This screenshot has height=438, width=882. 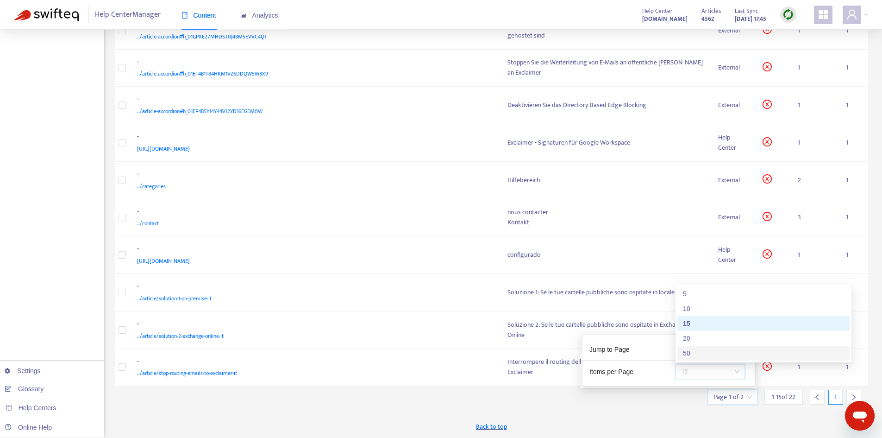 I want to click on a: Online Help, so click(x=28, y=427).